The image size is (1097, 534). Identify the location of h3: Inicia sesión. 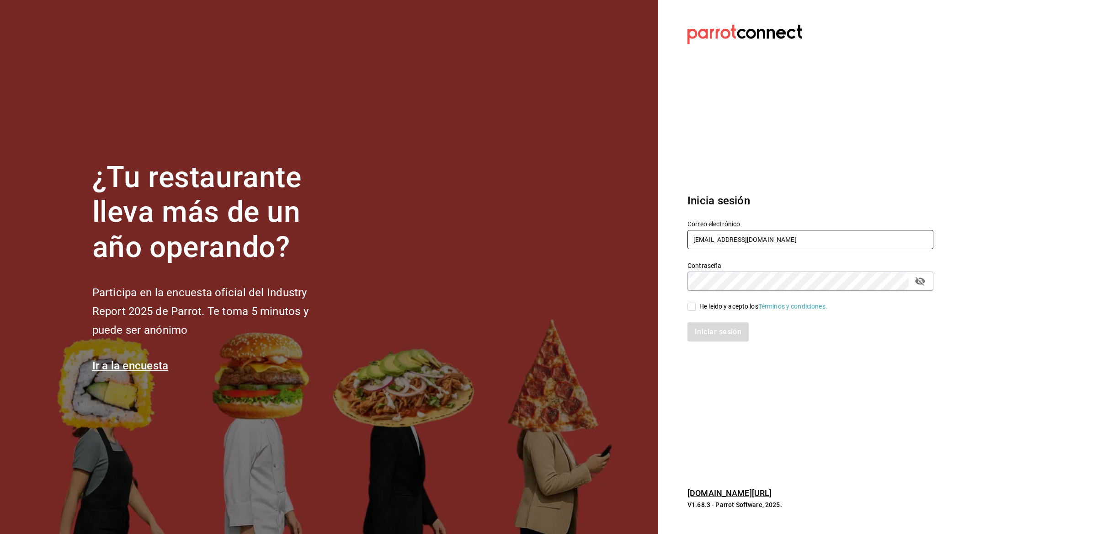
(811, 201).